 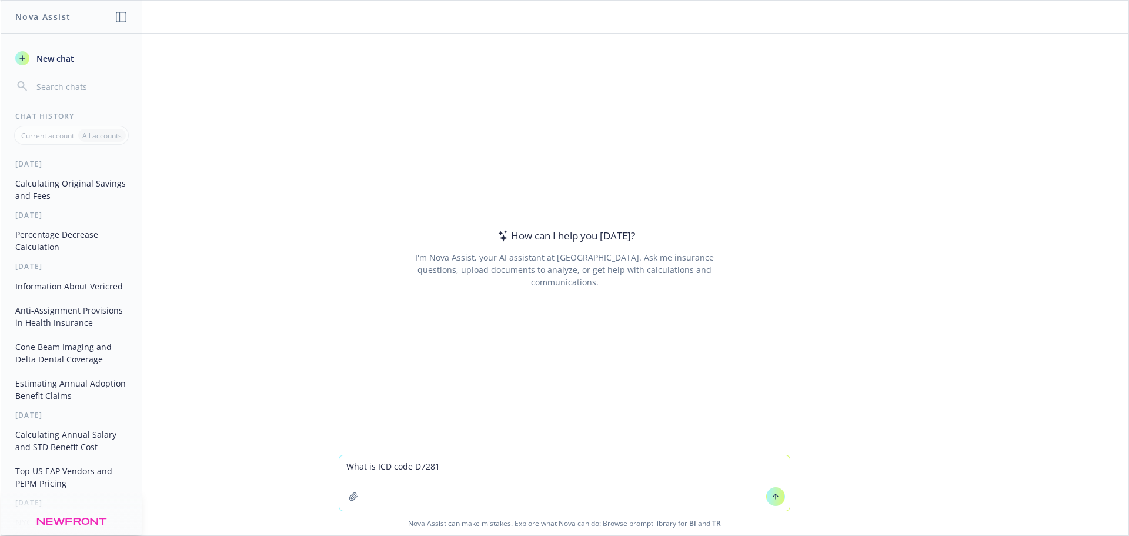 What do you see at coordinates (716, 523) in the screenshot?
I see `a: TR` at bounding box center [716, 523].